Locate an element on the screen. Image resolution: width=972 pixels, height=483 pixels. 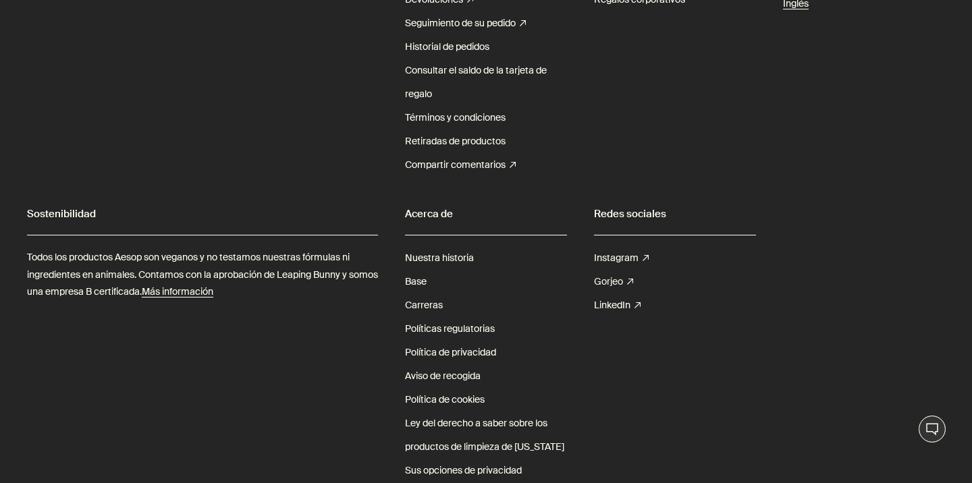
a: Seguimiento de su pedido is located at coordinates (465, 23).